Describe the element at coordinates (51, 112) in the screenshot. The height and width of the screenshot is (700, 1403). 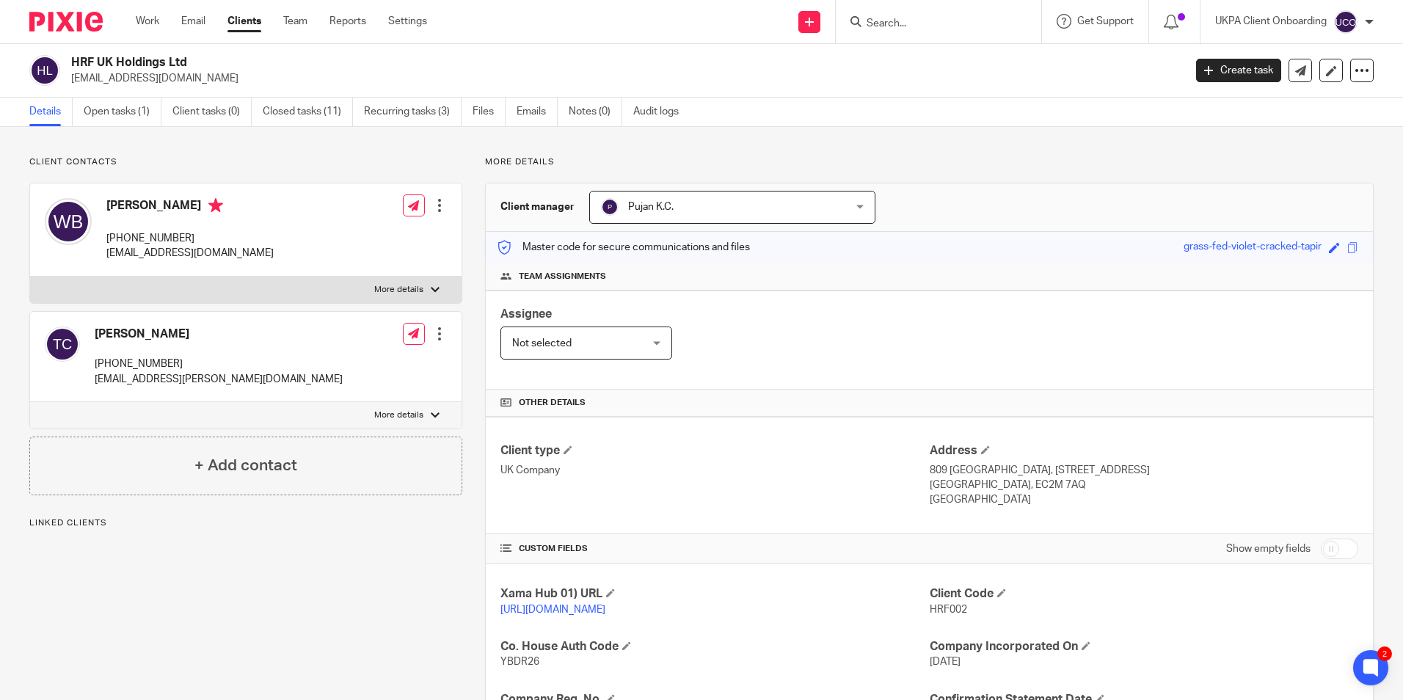
I see `a: Details` at that location.